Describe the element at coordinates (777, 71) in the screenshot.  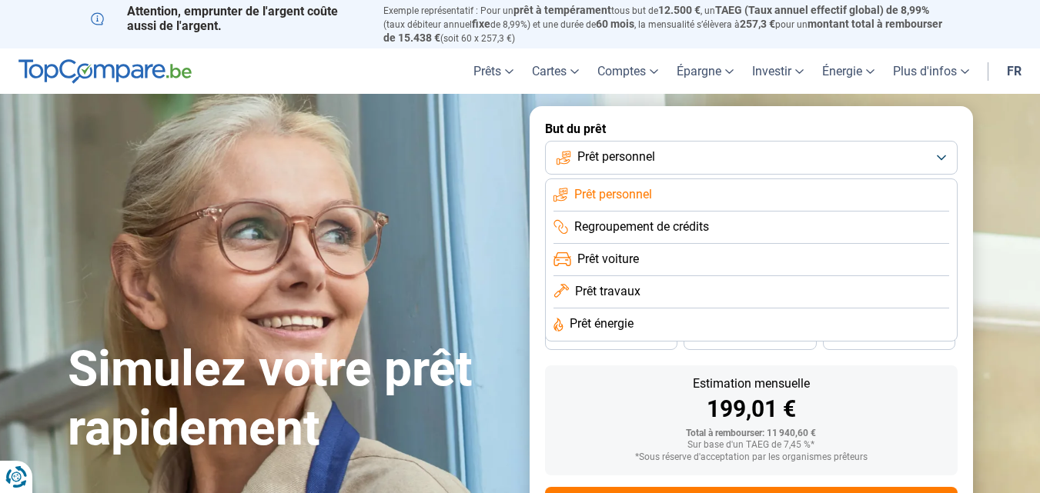
I see `a: Investir` at that location.